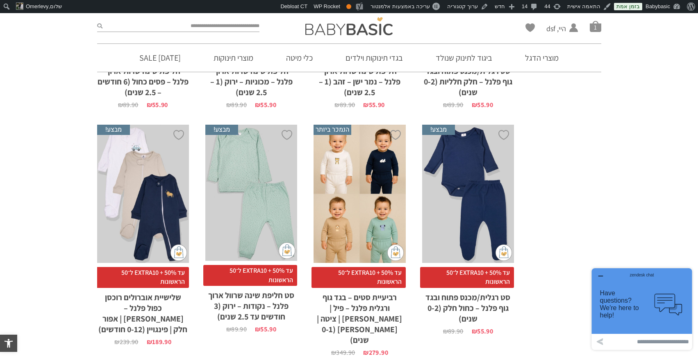  Describe the element at coordinates (468, 80) in the screenshot. I see `h2: סט רגלית/מכנס פתוח ובגד גוף פלנל – חלק חלליות (0-2 שנים)` at that location.